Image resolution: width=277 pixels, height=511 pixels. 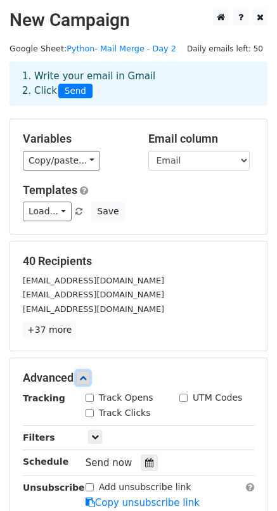 I want to click on small: Google Sheet:, so click(x=92, y=48).